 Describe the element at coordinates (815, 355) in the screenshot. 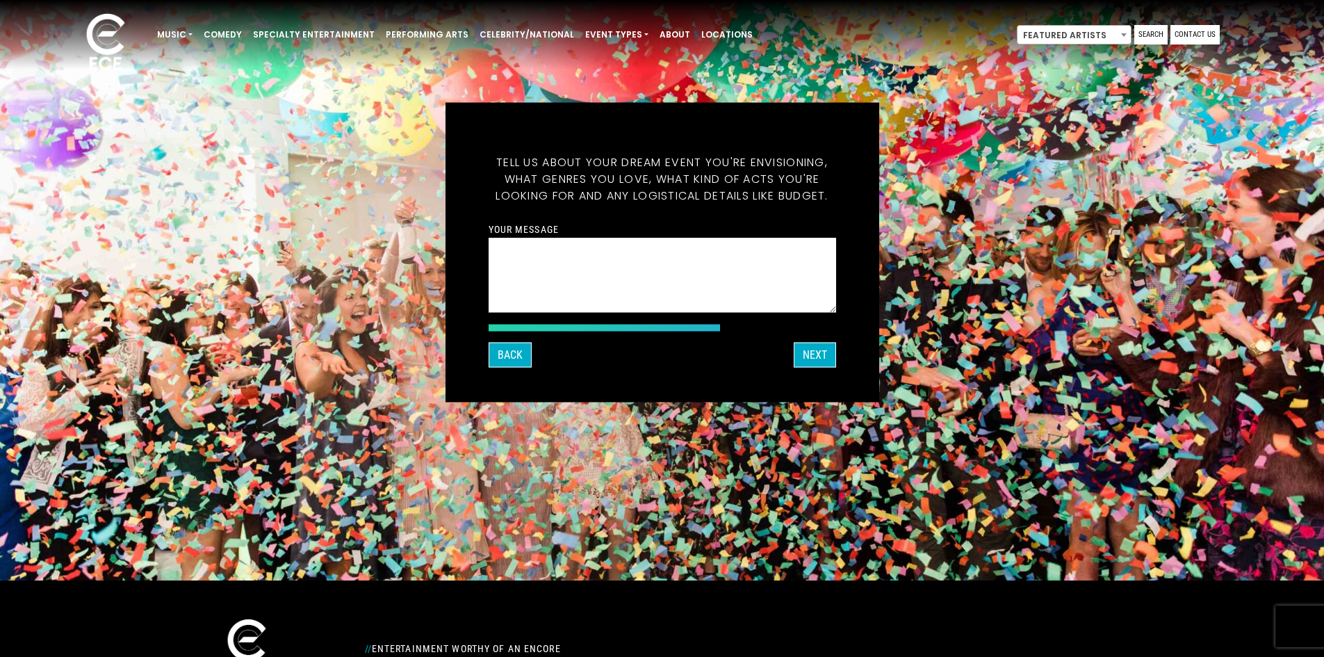

I see `button: Next` at that location.